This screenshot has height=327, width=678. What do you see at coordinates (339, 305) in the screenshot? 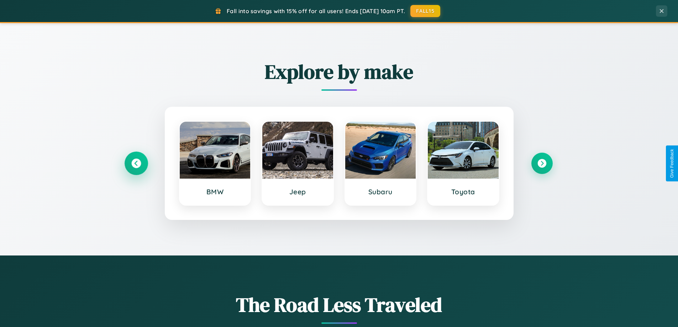
I see `h1: The Road Less Traveled` at bounding box center [339, 305].